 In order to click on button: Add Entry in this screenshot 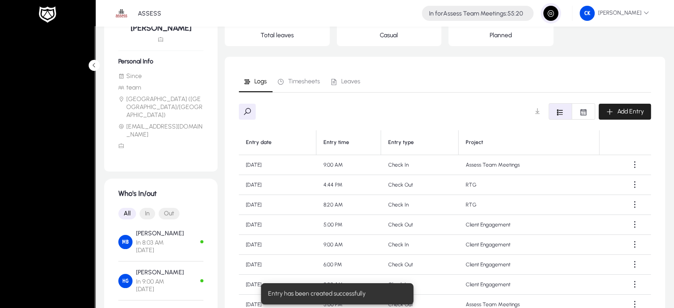, I will do `click(625, 112)`.